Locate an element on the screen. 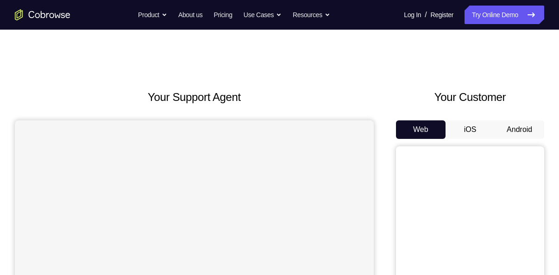 The height and width of the screenshot is (275, 559). button: Use Cases is located at coordinates (263, 15).